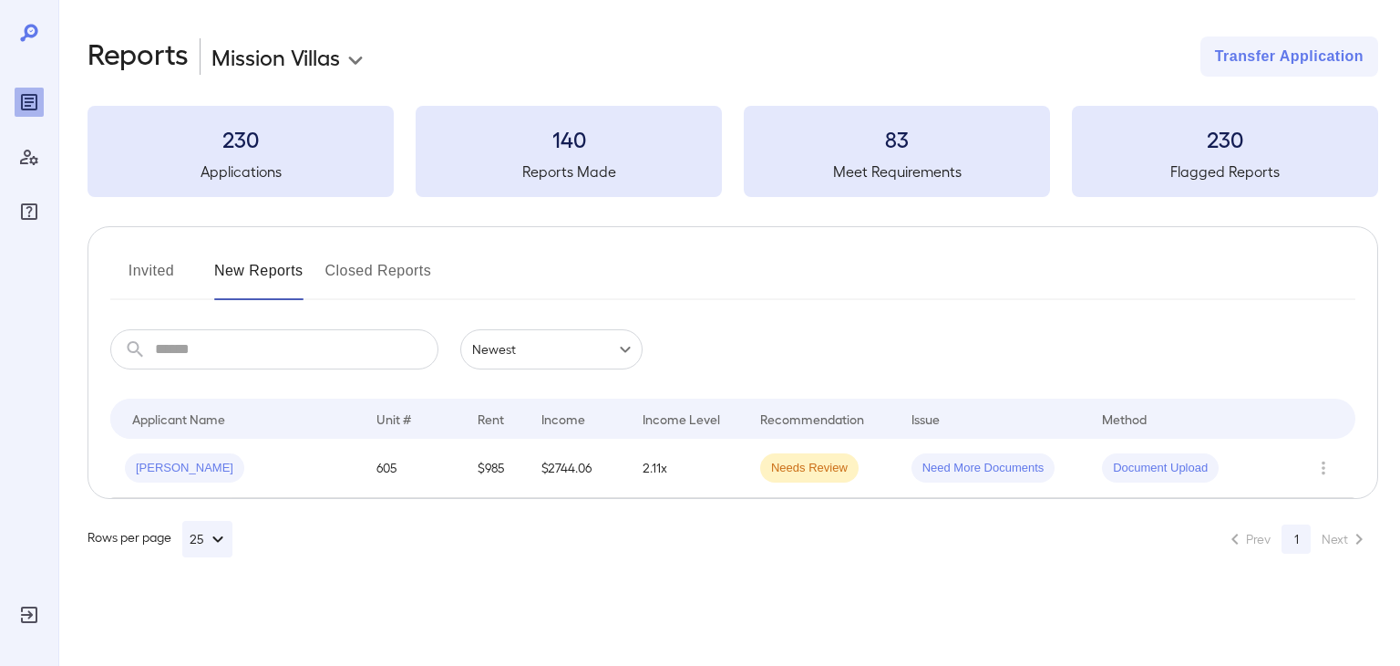  Describe the element at coordinates (29, 212) in the screenshot. I see `div: FAQ` at that location.